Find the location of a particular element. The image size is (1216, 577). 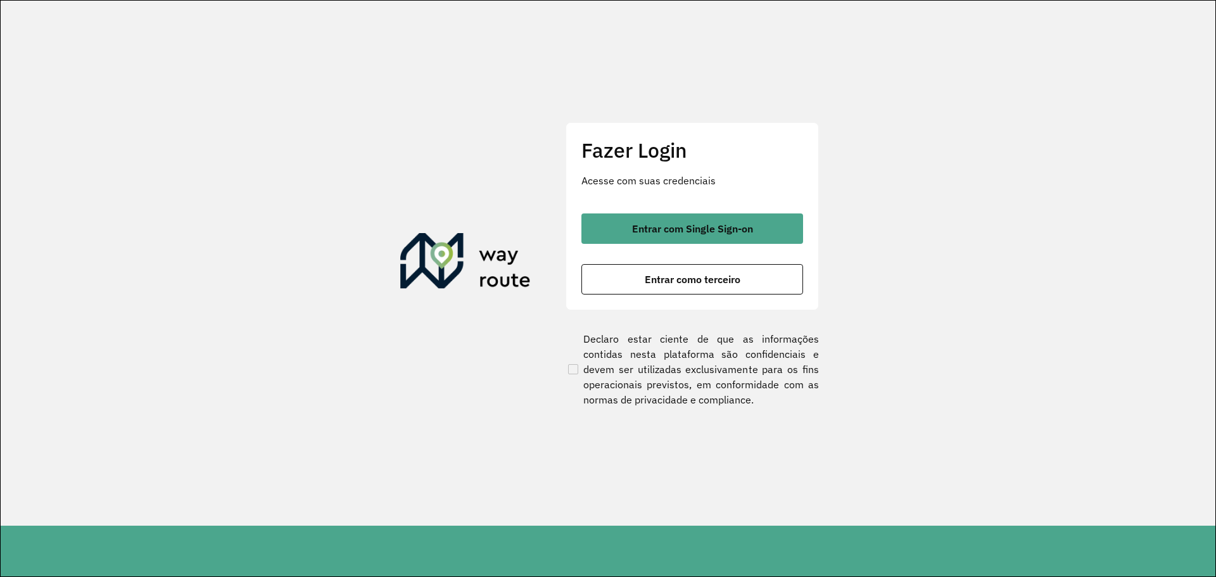

label: Declaro estar ciente de que as informações contidas nesta plataforma são confidenciais e devem se... is located at coordinates (692, 369).